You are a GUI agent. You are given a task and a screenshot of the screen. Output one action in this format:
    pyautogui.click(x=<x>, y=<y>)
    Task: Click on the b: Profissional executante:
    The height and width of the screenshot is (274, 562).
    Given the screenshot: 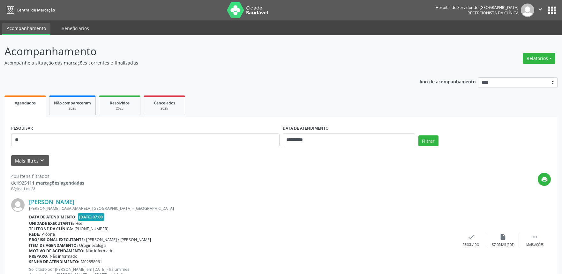 What is the action you would take?
    pyautogui.click(x=57, y=240)
    